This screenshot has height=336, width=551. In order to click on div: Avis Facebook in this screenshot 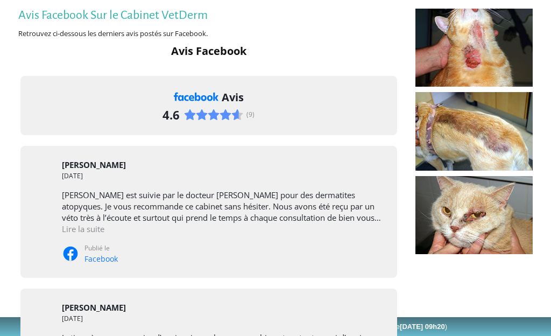, I will do `click(209, 51)`.